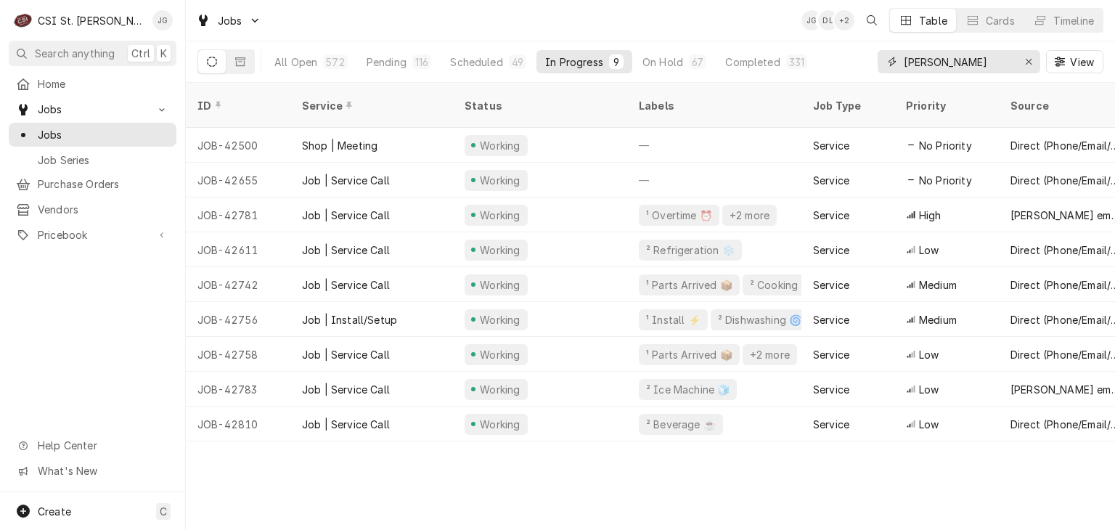 The height and width of the screenshot is (530, 1115). What do you see at coordinates (23, 20) in the screenshot?
I see `div: CSI St. Louis's Avatar` at bounding box center [23, 20].